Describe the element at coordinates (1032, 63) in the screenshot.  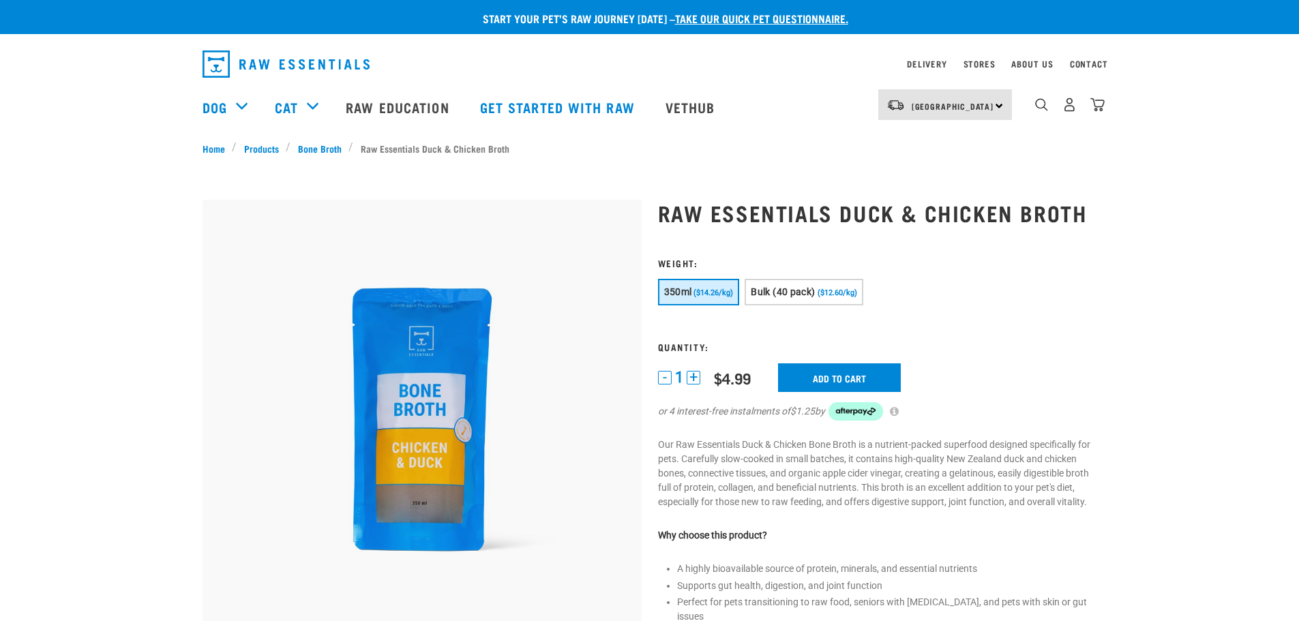
I see `a: About Us` at that location.